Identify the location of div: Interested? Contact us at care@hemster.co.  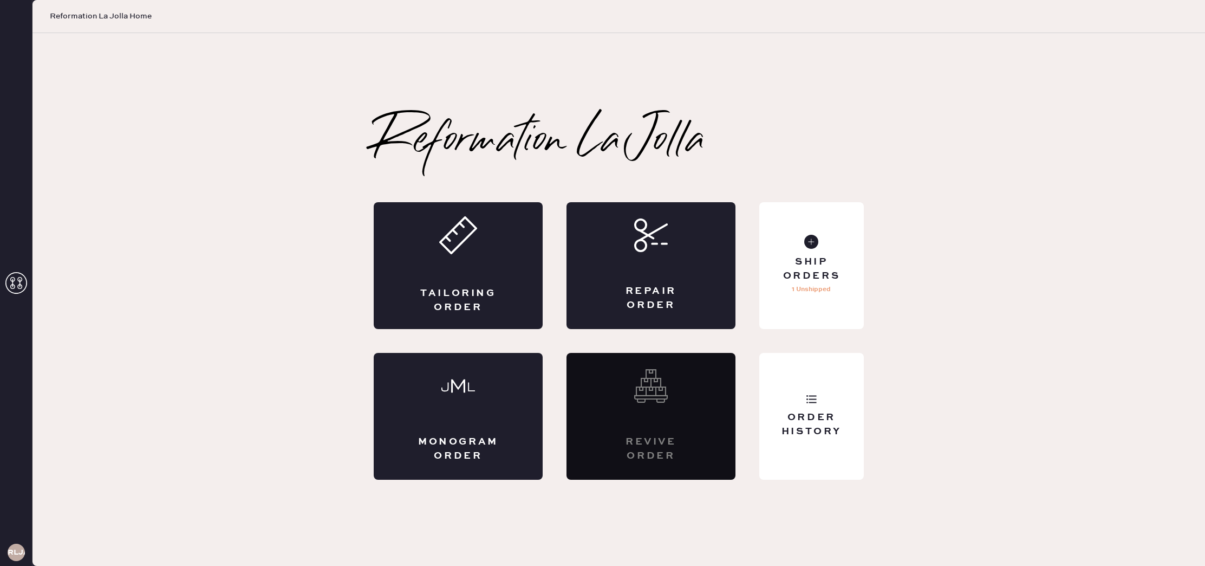
(651, 416).